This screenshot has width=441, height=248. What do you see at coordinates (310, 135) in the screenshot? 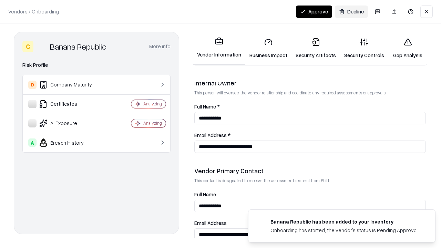
I see `label: Email Address *` at bounding box center [310, 135].